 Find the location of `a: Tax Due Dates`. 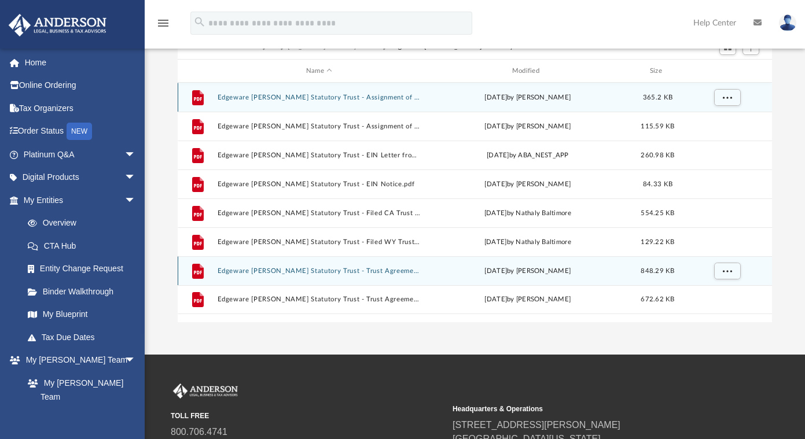

a: Tax Due Dates is located at coordinates (84, 337).